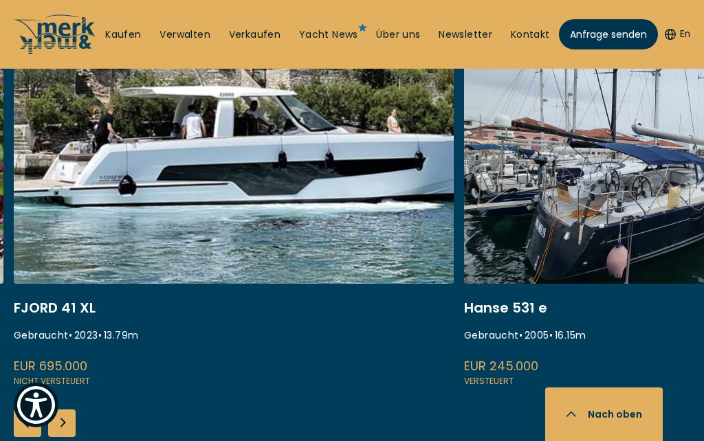  What do you see at coordinates (530, 35) in the screenshot?
I see `a: Kontakt` at bounding box center [530, 35].